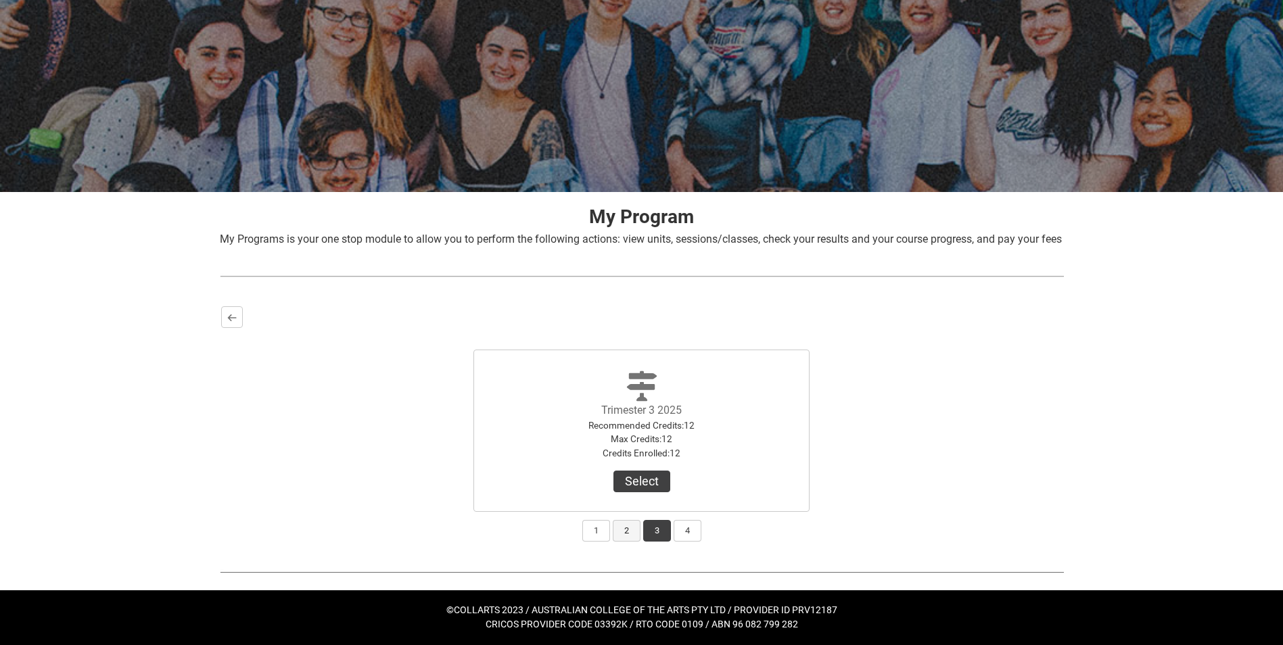  What do you see at coordinates (642, 482) in the screenshot?
I see `button: Trimester 3 2025Recommended Credits:12Max Credits:12Credits Enrolled:12` at bounding box center [642, 482].